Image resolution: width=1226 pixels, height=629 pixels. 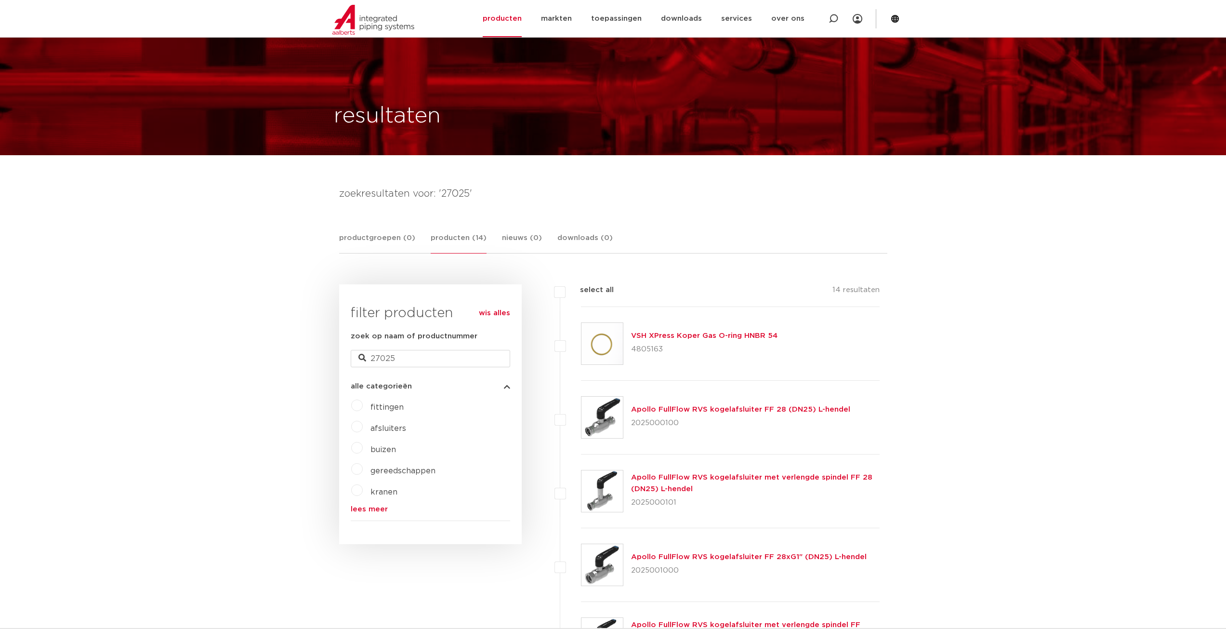 I want to click on label: zoek op naam of productnummer, so click(x=414, y=336).